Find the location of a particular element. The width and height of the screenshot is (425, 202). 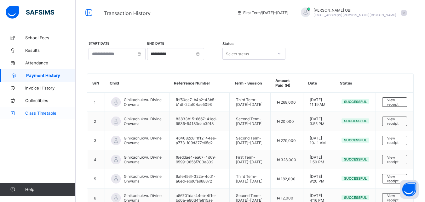

th: Amount Paid (₦) is located at coordinates (287, 83).